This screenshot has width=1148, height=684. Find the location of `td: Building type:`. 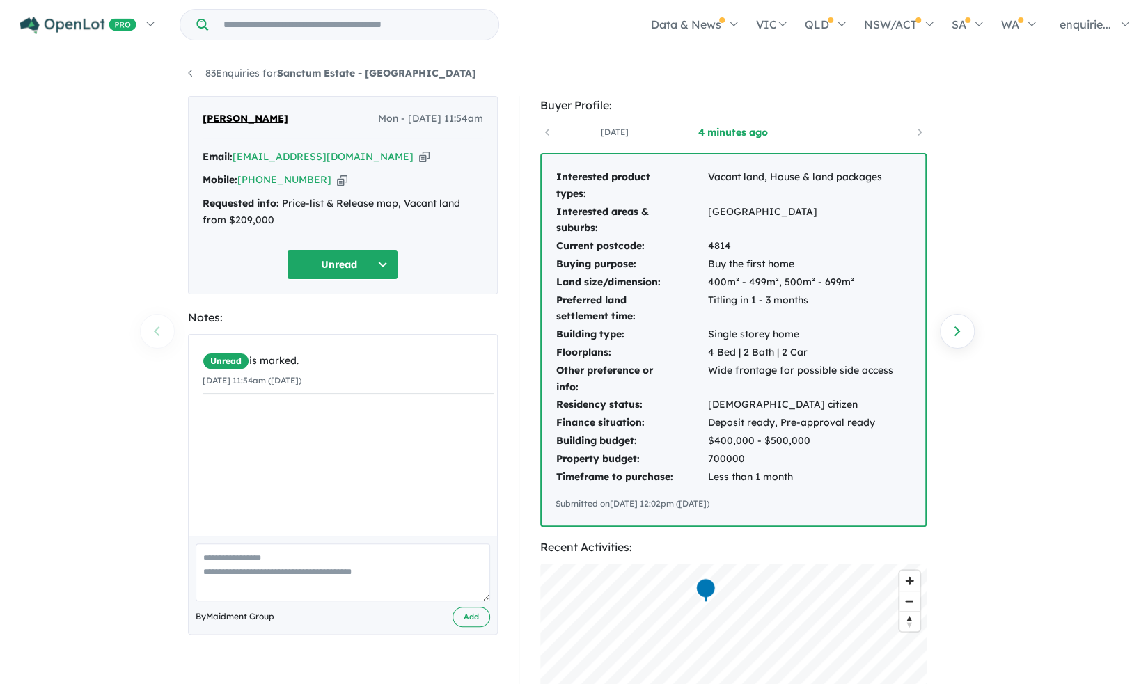

td: Building type: is located at coordinates (632, 335).